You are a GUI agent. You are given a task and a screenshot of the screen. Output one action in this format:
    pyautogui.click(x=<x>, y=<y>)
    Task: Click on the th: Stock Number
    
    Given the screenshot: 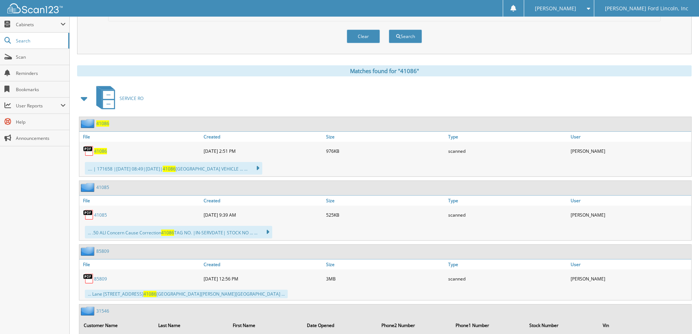 What is the action you would take?
    pyautogui.click(x=562, y=325)
    